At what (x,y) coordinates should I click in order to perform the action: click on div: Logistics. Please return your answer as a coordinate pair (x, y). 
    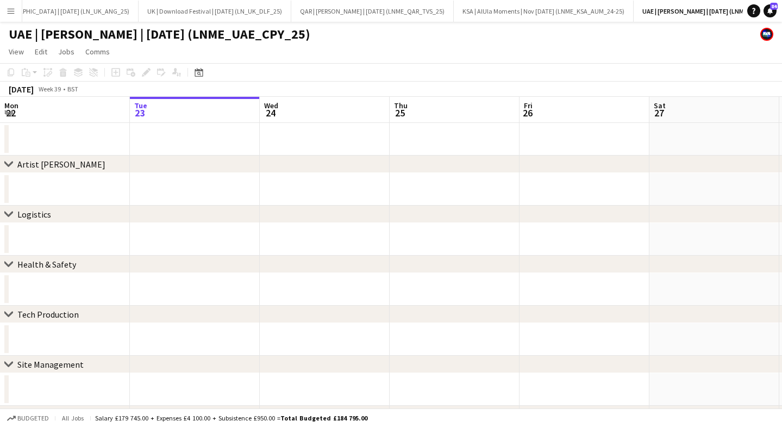
    Looking at the image, I should click on (34, 214).